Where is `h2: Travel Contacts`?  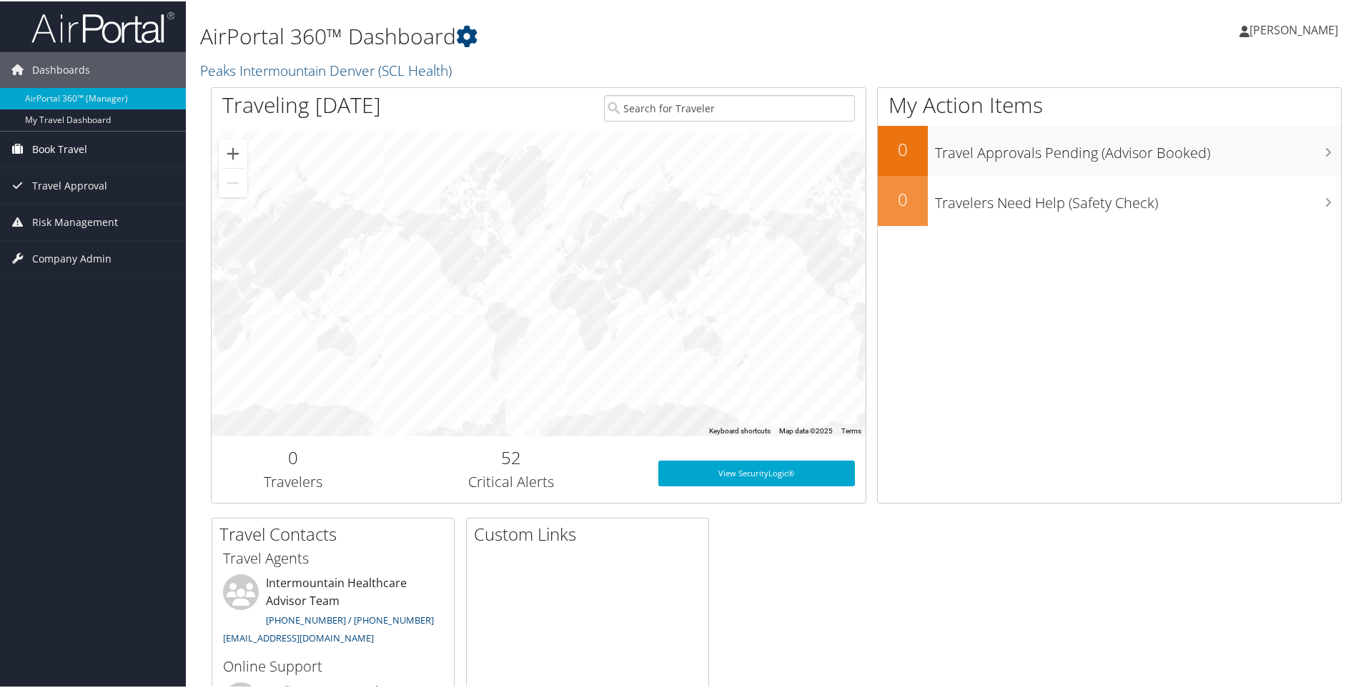 h2: Travel Contacts is located at coordinates (337, 532).